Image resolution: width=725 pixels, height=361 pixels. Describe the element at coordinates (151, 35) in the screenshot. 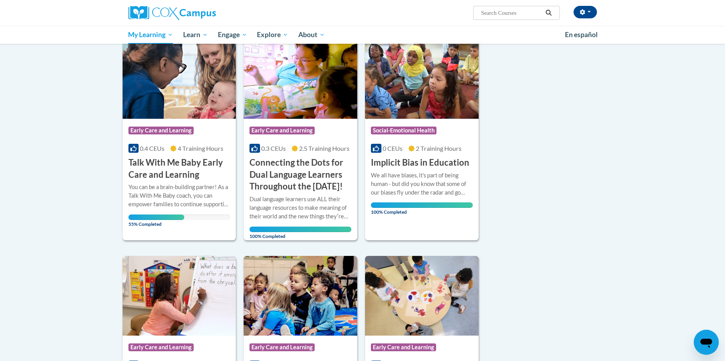

I see `a: My Learning` at that location.